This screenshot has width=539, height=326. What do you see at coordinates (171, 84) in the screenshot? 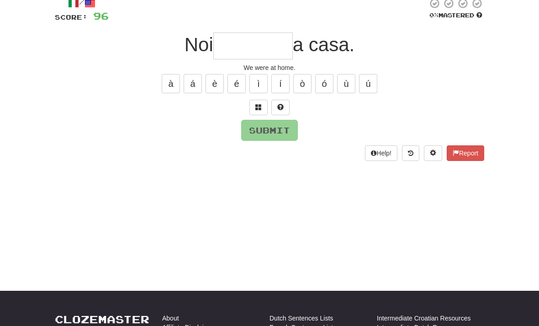
I see `button: à` at bounding box center [171, 84].